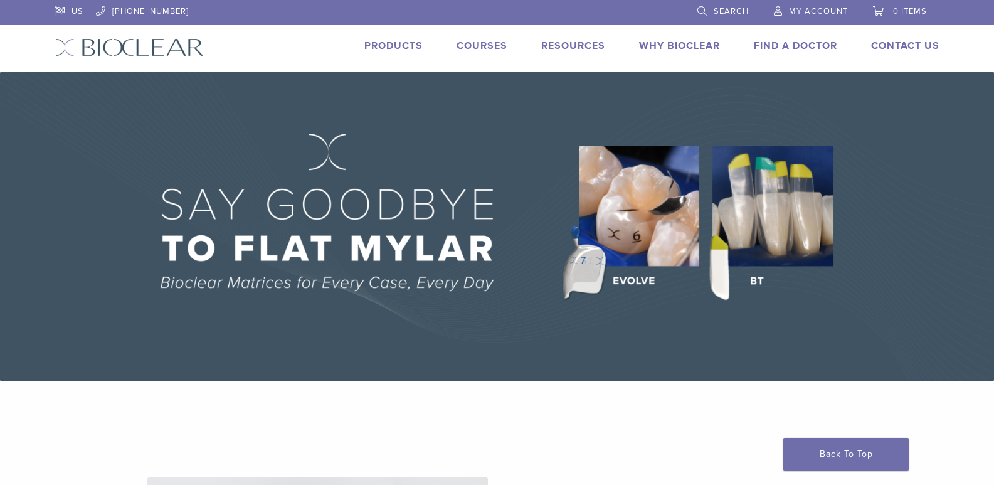 The image size is (994, 485). What do you see at coordinates (818, 11) in the screenshot?
I see `span: My Account` at bounding box center [818, 11].